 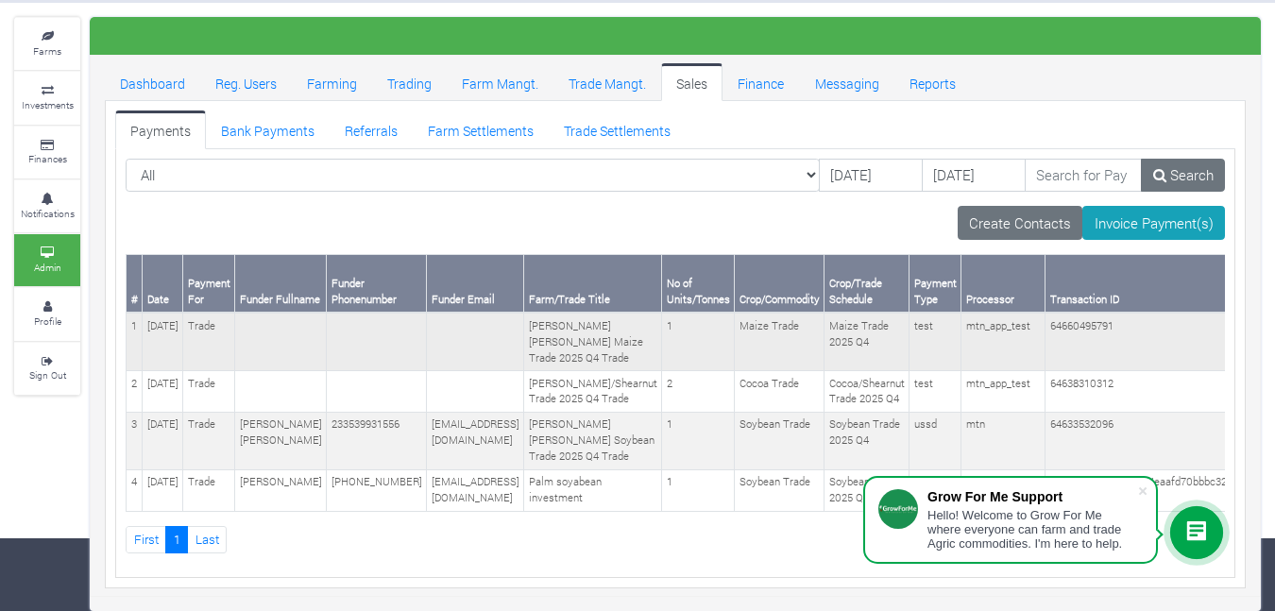 What do you see at coordinates (47, 313) in the screenshot?
I see `a: Profile` at bounding box center [47, 313].